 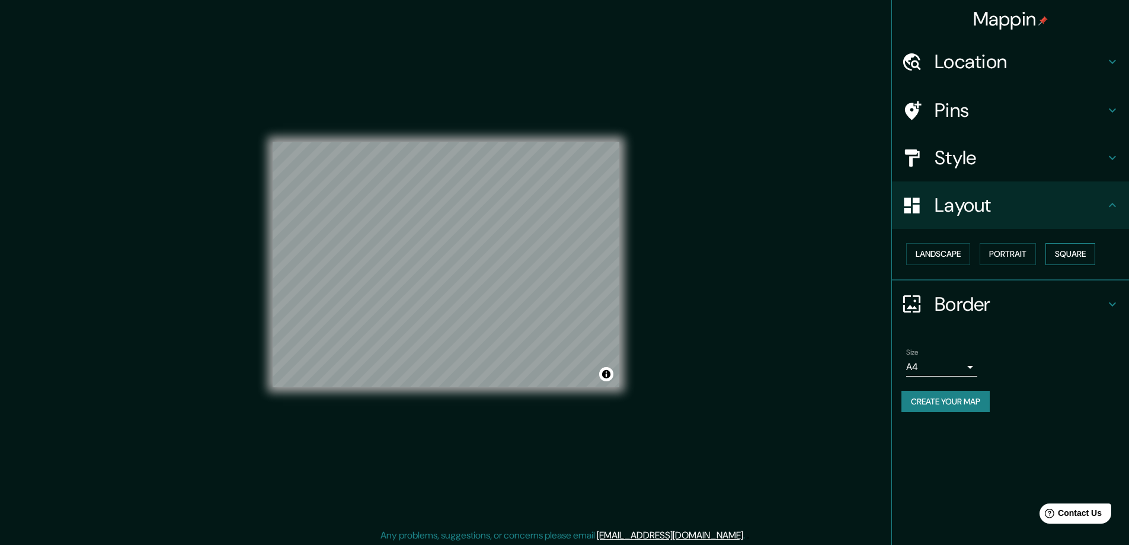 I want to click on div: Location, so click(x=1011, y=62).